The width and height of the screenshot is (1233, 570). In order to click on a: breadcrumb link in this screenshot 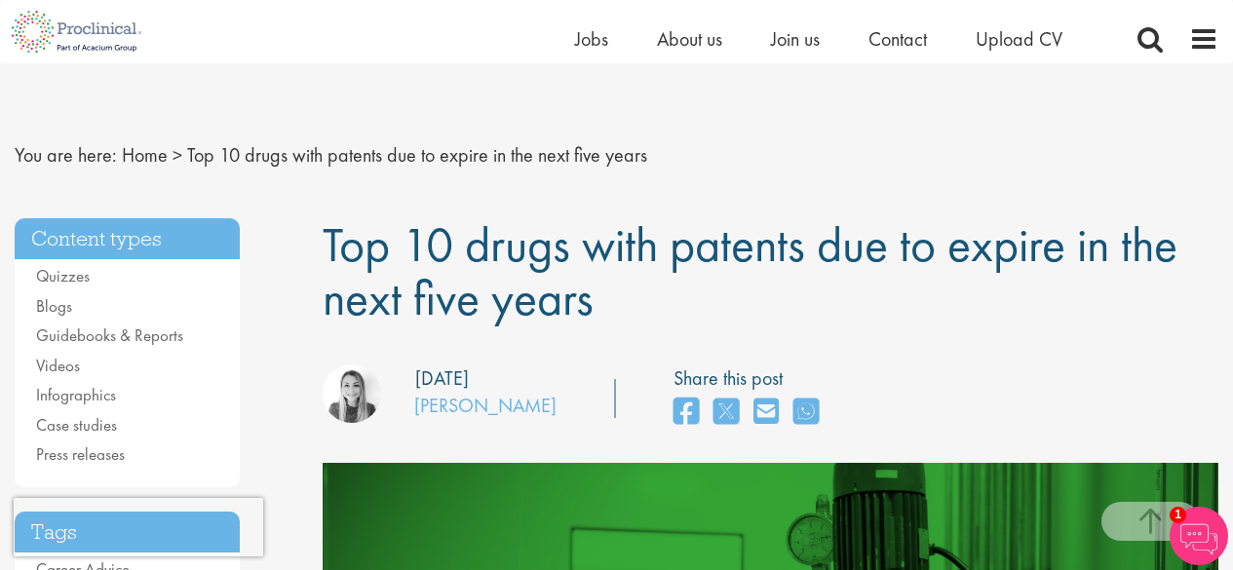, I will do `click(144, 155)`.